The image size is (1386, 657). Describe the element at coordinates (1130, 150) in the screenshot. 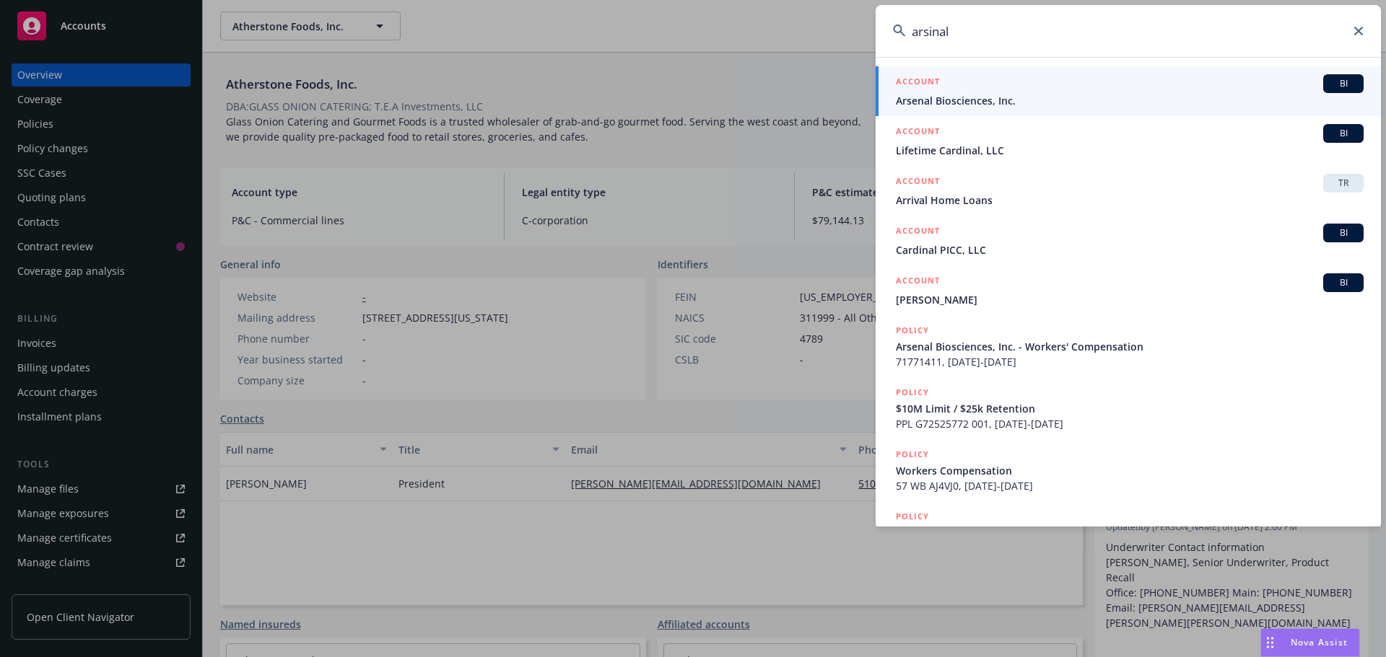

I see `span: Lifetime Cardinal, LLC` at that location.